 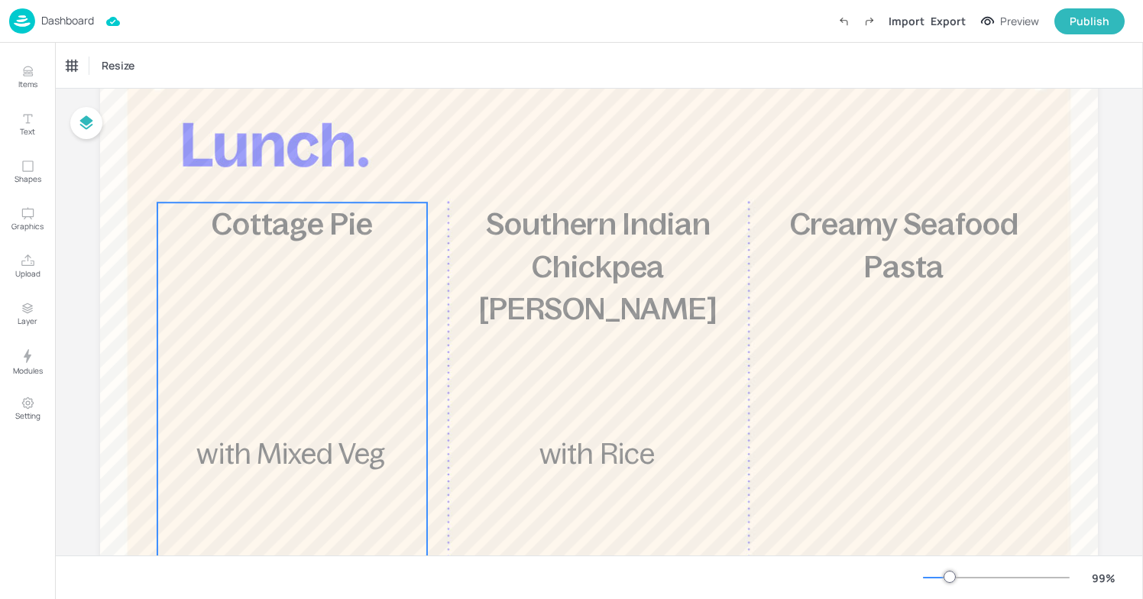 What do you see at coordinates (597, 454) in the screenshot?
I see `span: with Rice` at bounding box center [597, 454].